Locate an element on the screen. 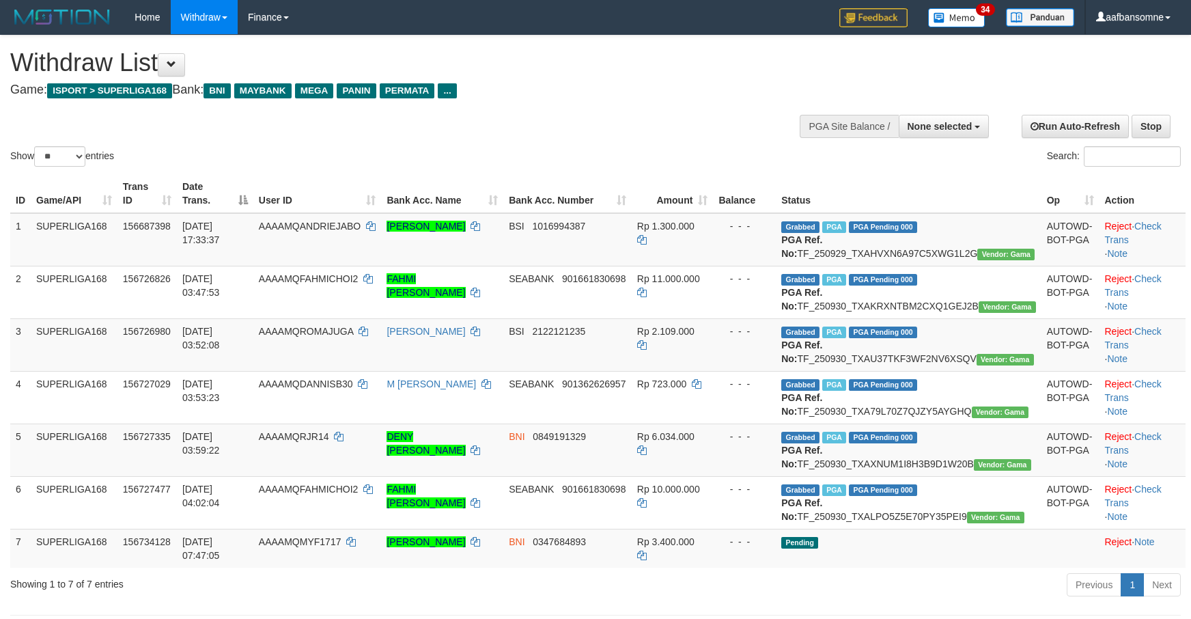 This screenshot has height=619, width=1191. img: MOTION_logo.png is located at coordinates (62, 17).